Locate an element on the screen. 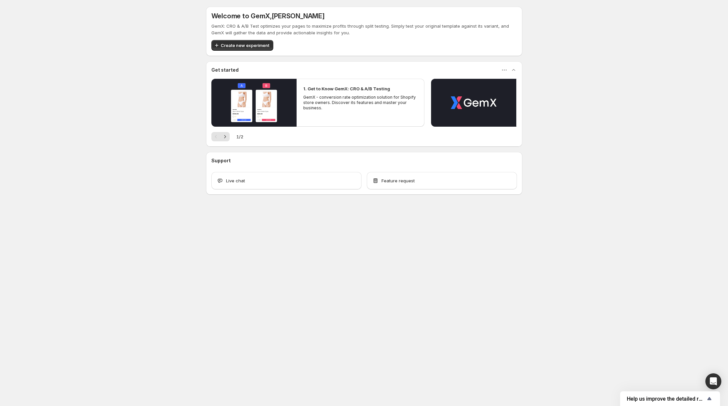 The width and height of the screenshot is (728, 406). span: Create new experiment is located at coordinates (245, 45).